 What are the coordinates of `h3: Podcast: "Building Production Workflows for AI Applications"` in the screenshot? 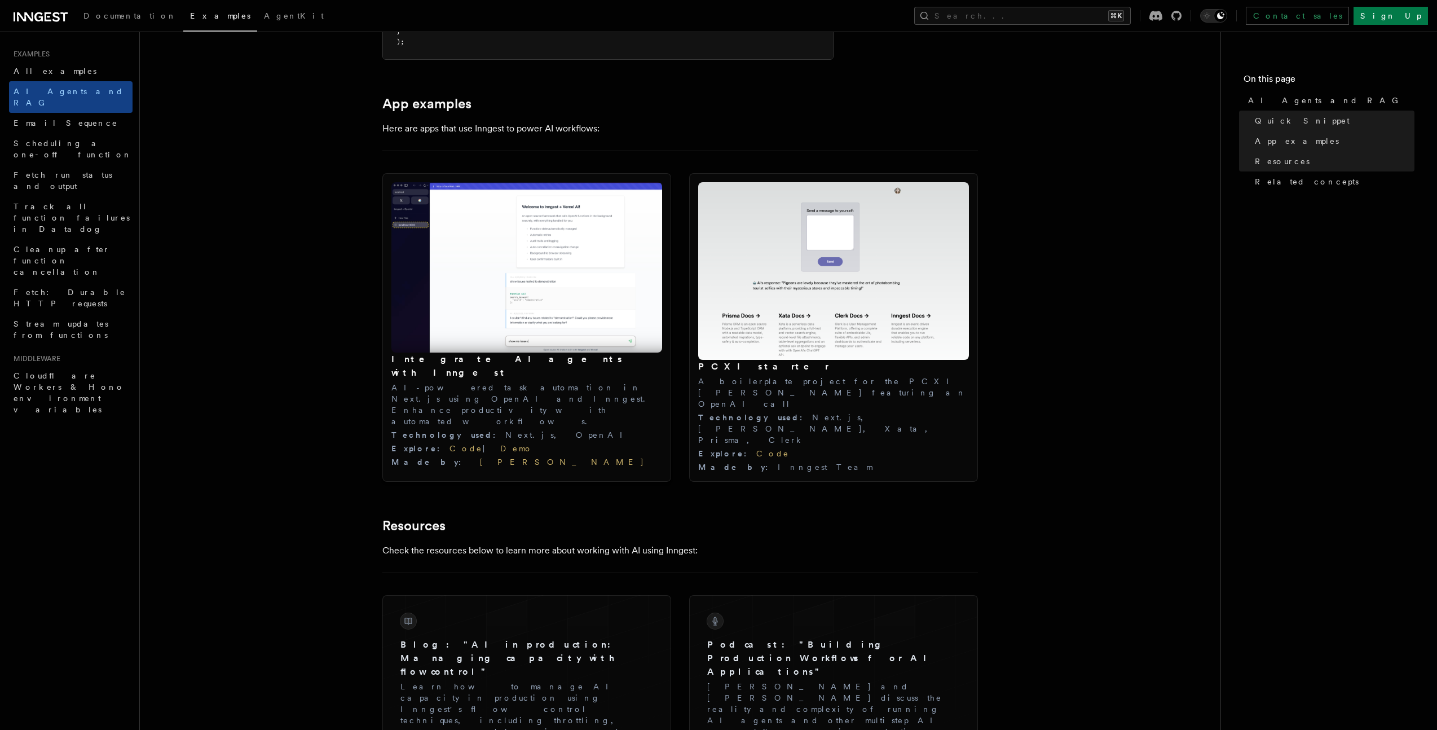 It's located at (833, 658).